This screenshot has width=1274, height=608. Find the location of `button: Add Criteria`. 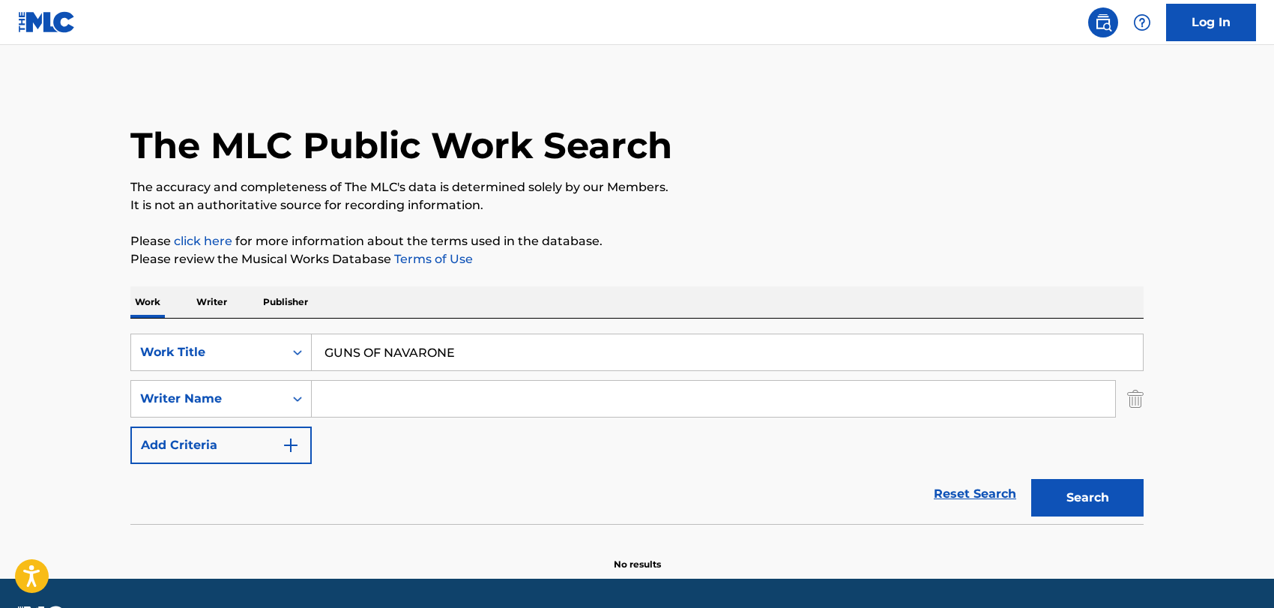

button: Add Criteria is located at coordinates (221, 445).